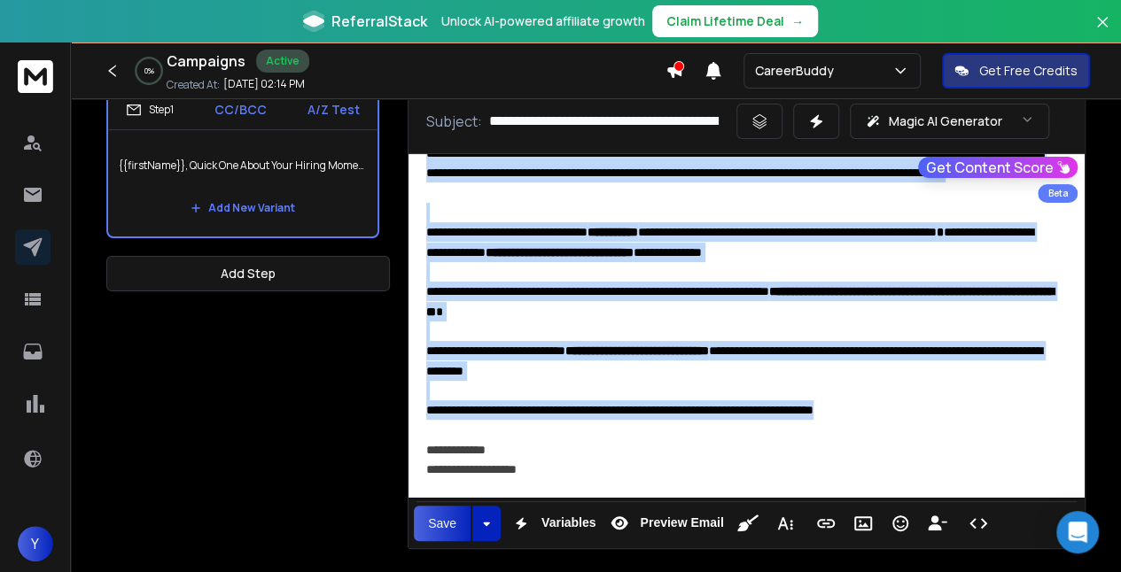 The width and height of the screenshot is (1121, 572). I want to click on button: Code View, so click(978, 524).